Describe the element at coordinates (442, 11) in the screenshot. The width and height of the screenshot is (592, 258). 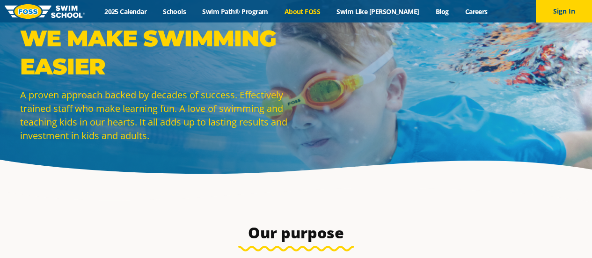
I see `a: Blog` at that location.